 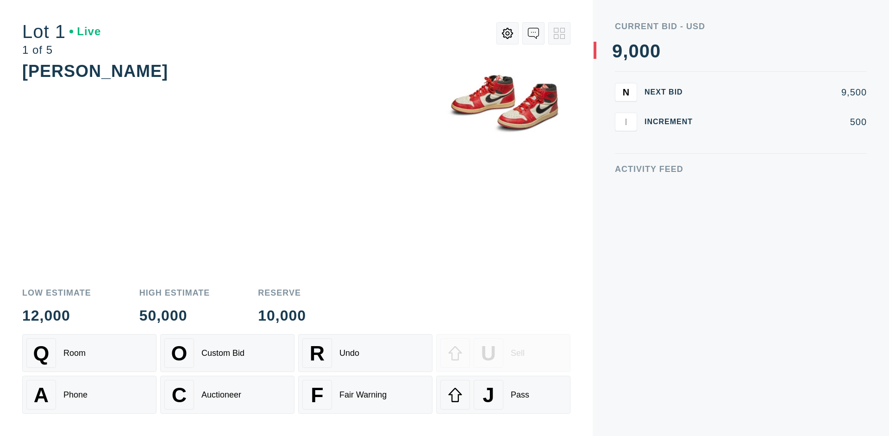 I want to click on div: High Estimate, so click(x=174, y=293).